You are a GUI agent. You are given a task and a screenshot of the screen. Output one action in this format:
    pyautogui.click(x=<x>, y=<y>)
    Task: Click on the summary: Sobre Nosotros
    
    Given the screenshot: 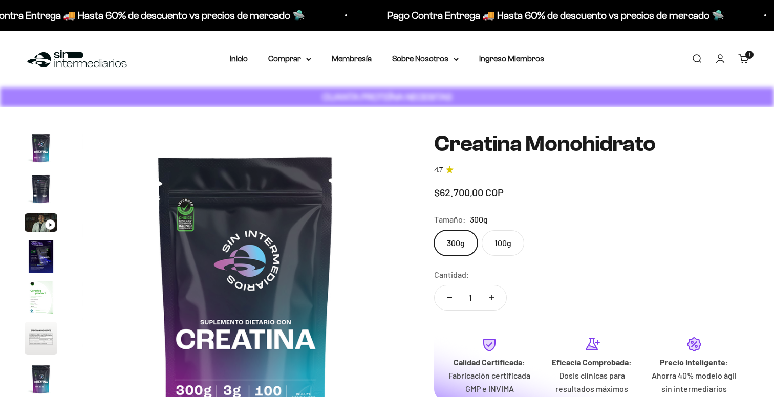 What is the action you would take?
    pyautogui.click(x=426, y=59)
    